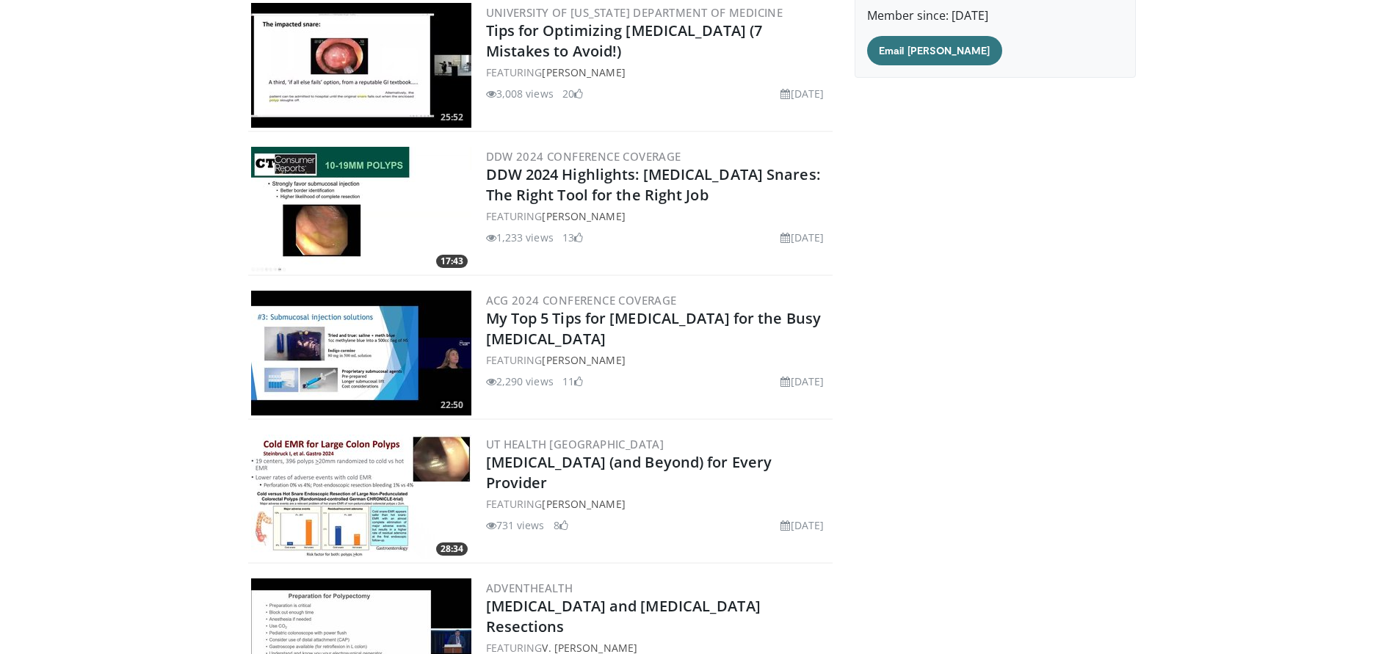  Describe the element at coordinates (573, 237) in the screenshot. I see `li: 13` at that location.